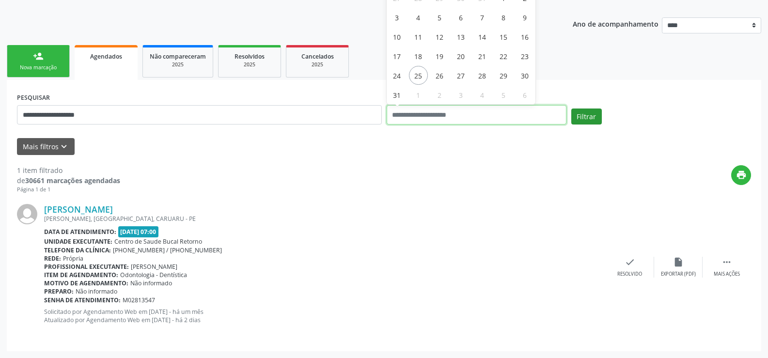  Describe the element at coordinates (68, 189) in the screenshot. I see `div: Página 1 de 1` at that location.